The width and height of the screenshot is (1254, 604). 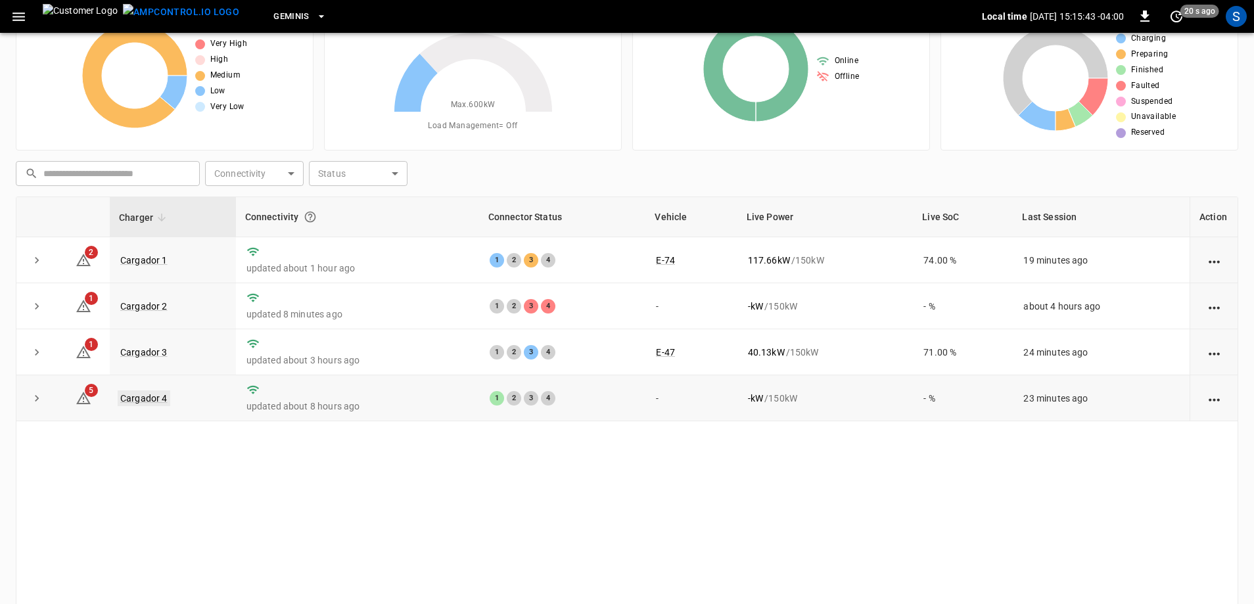 I want to click on img: ampcontrol.io logo, so click(x=181, y=12).